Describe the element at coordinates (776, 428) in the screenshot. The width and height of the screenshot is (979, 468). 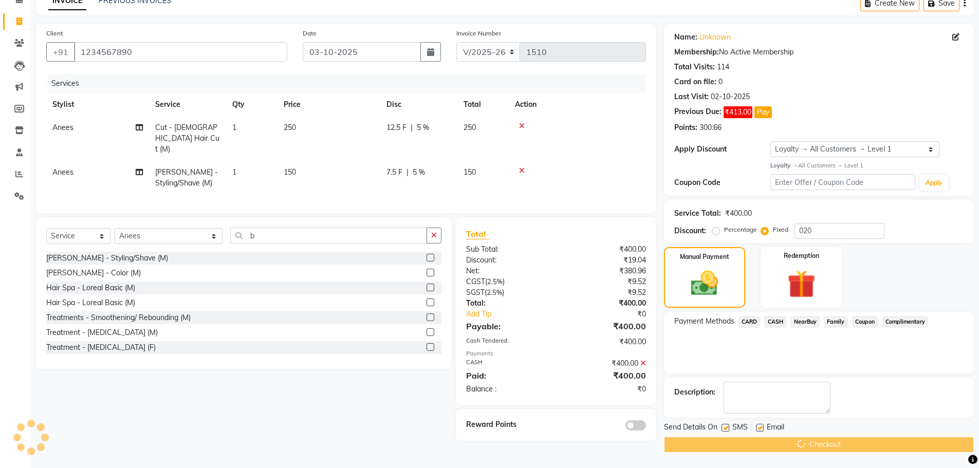
I see `span: Email` at that location.